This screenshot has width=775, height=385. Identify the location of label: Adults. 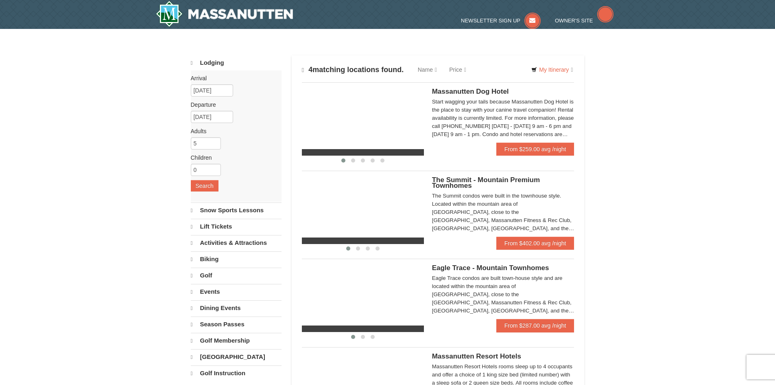
(233, 131).